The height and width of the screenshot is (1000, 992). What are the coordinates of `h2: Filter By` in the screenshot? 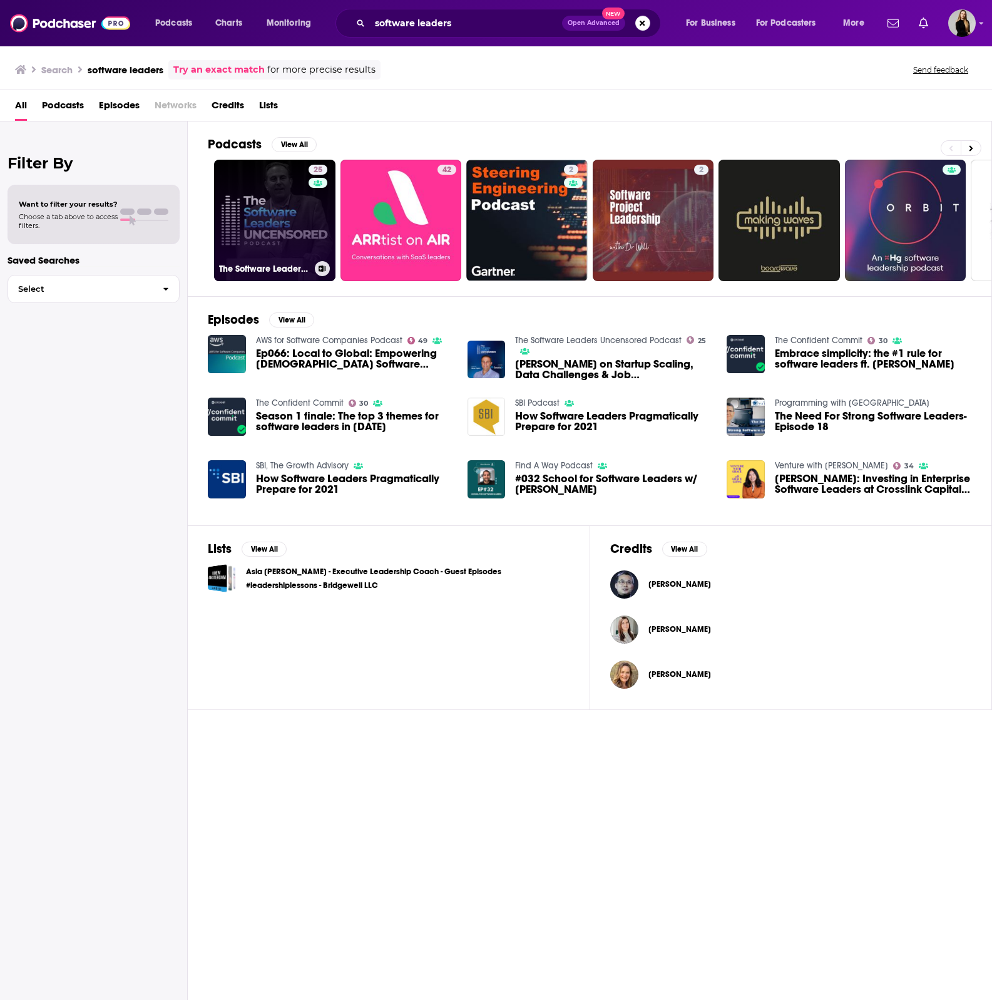 It's located at (93, 163).